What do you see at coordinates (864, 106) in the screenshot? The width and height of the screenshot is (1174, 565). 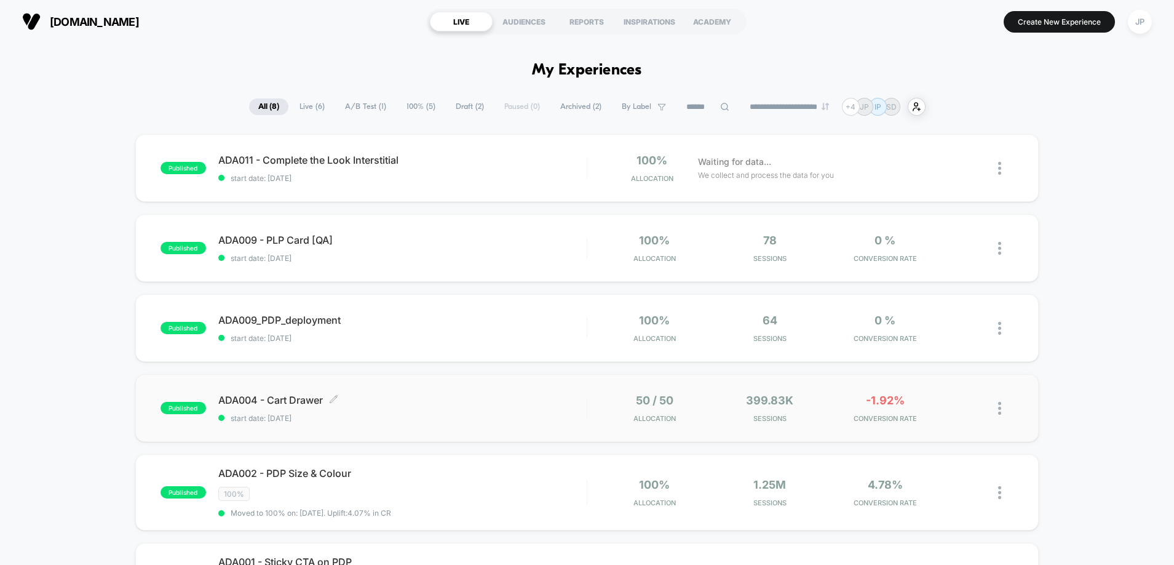 I see `p: JP` at bounding box center [864, 106].